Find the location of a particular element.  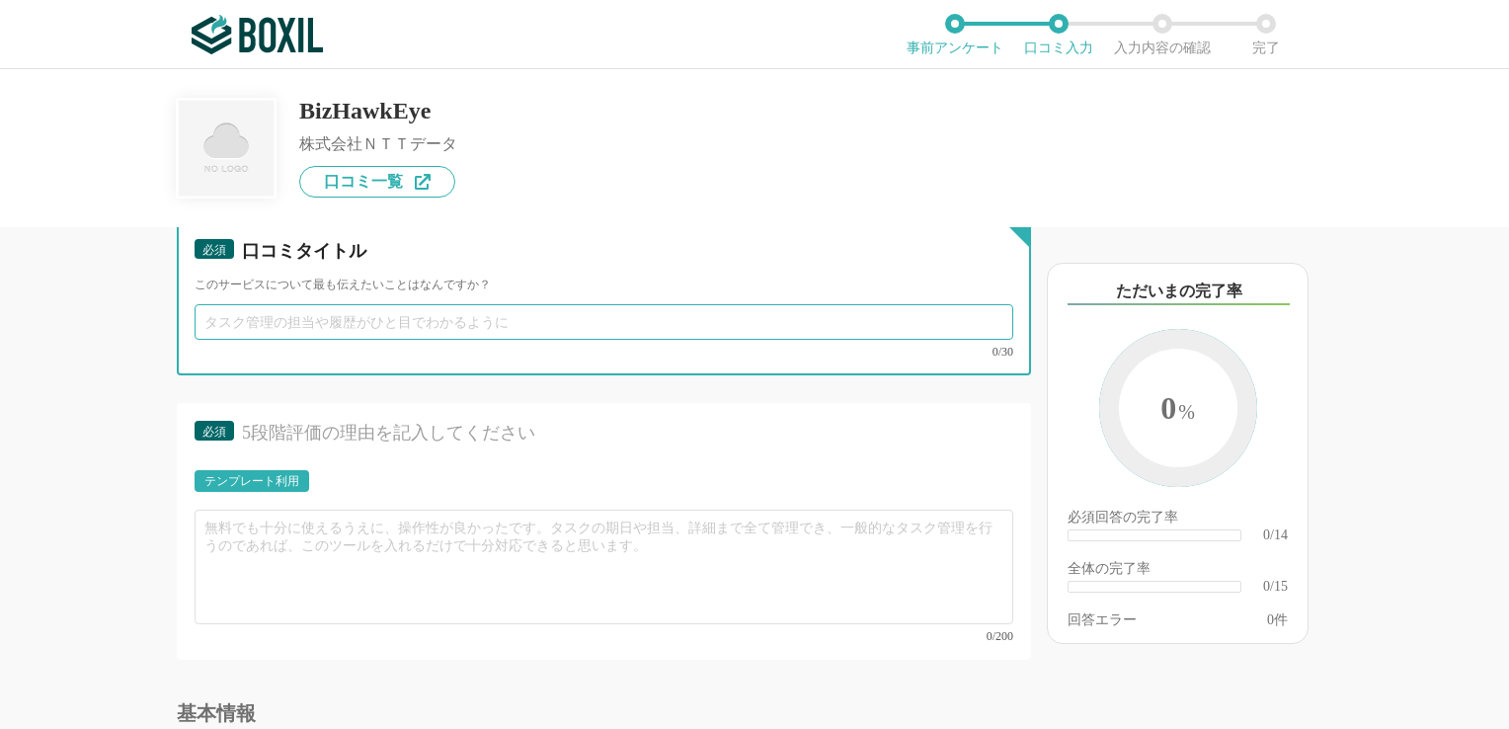

div: 回答エラー is located at coordinates (1102, 620).